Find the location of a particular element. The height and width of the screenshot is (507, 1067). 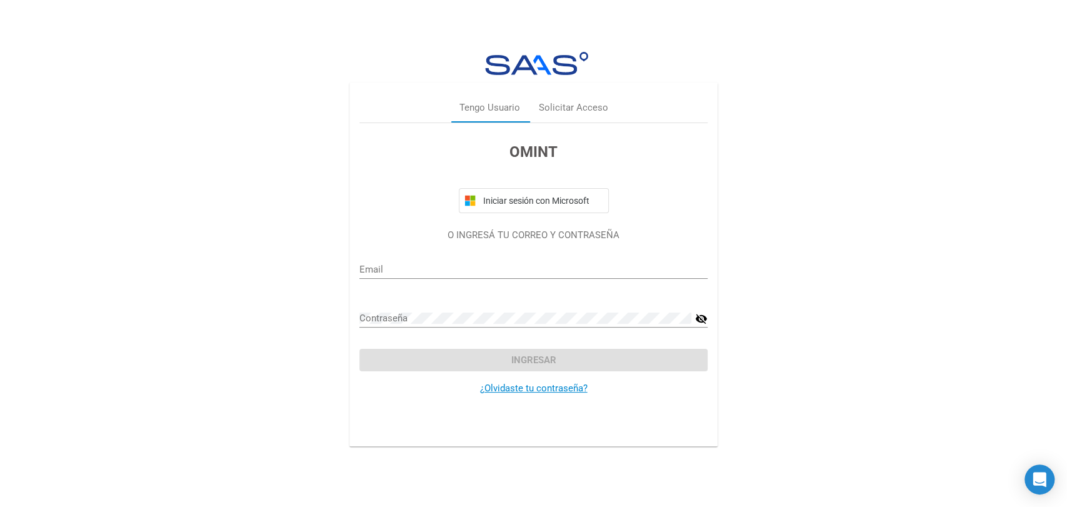

p: O INGRESÁ TU CORREO Y CONTRASEÑA is located at coordinates (533, 235).